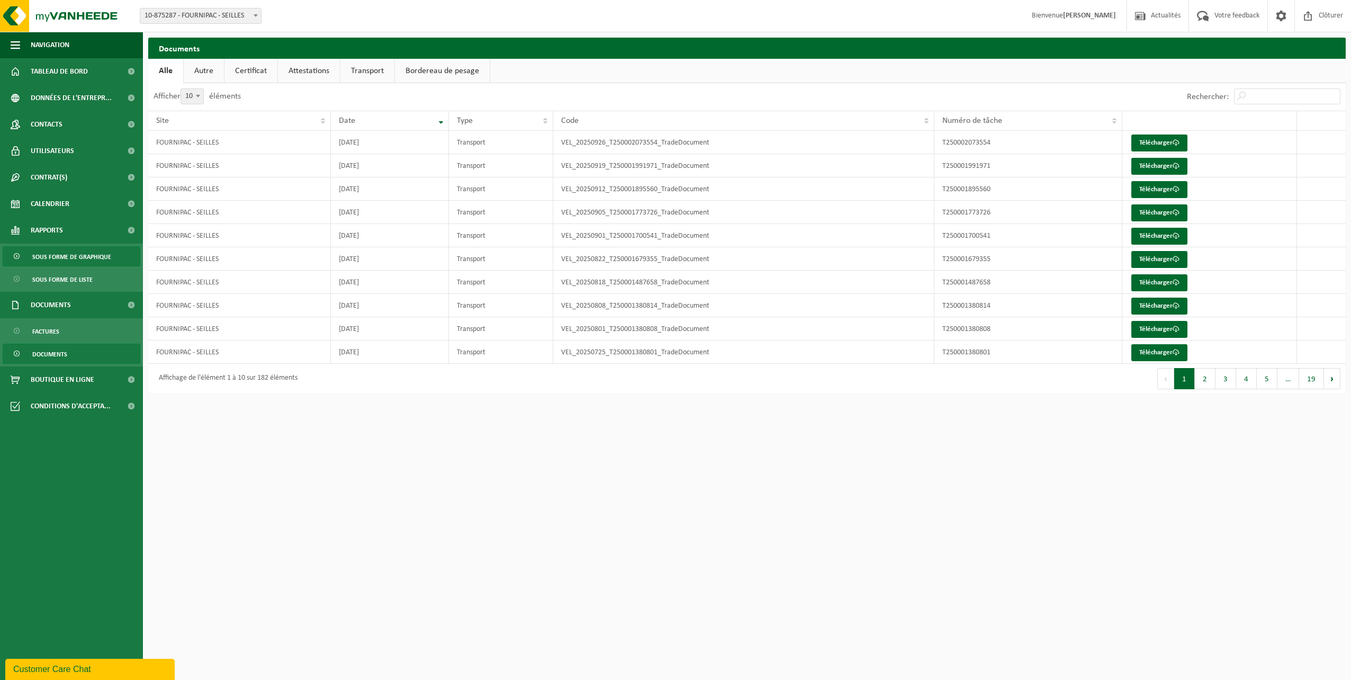 This screenshot has height=680, width=1351. I want to click on span: Tableau de bord, so click(59, 71).